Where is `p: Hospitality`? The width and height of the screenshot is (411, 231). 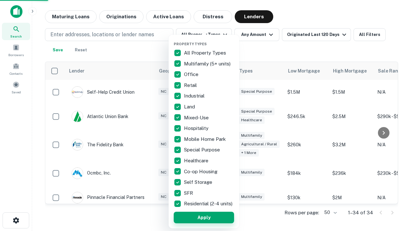
p: Hospitality is located at coordinates (197, 129).